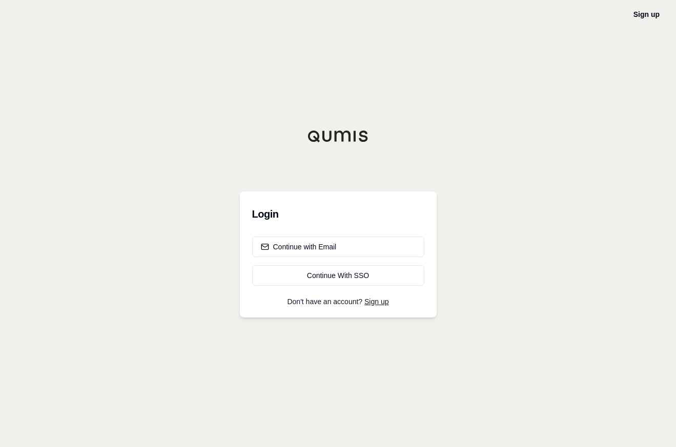 This screenshot has width=676, height=447. I want to click on p: Don't have an account?, so click(338, 302).